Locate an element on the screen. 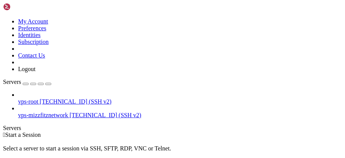 This screenshot has width=345, height=158. span: vps-mizzfitznetwork is located at coordinates (43, 115).